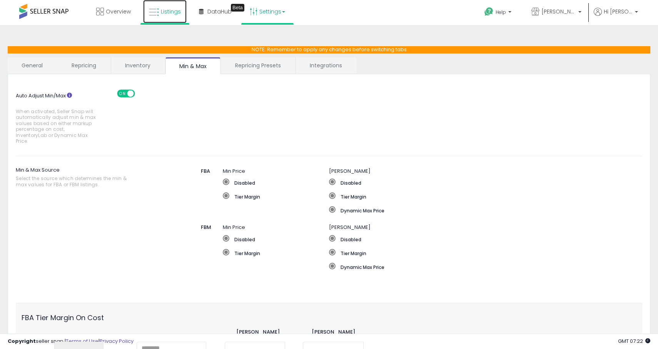 The image size is (658, 349). What do you see at coordinates (76, 181) in the screenshot?
I see `span: Select the source which determines the min & max values for FBA or FBM listings.` at bounding box center [76, 181].